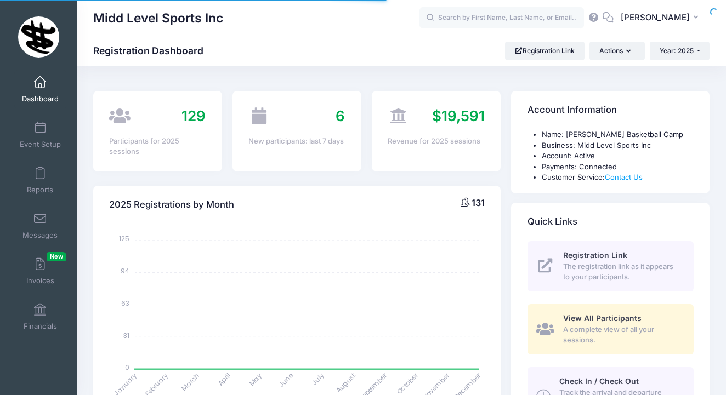  Describe the element at coordinates (40, 235) in the screenshot. I see `span: Messages` at that location.